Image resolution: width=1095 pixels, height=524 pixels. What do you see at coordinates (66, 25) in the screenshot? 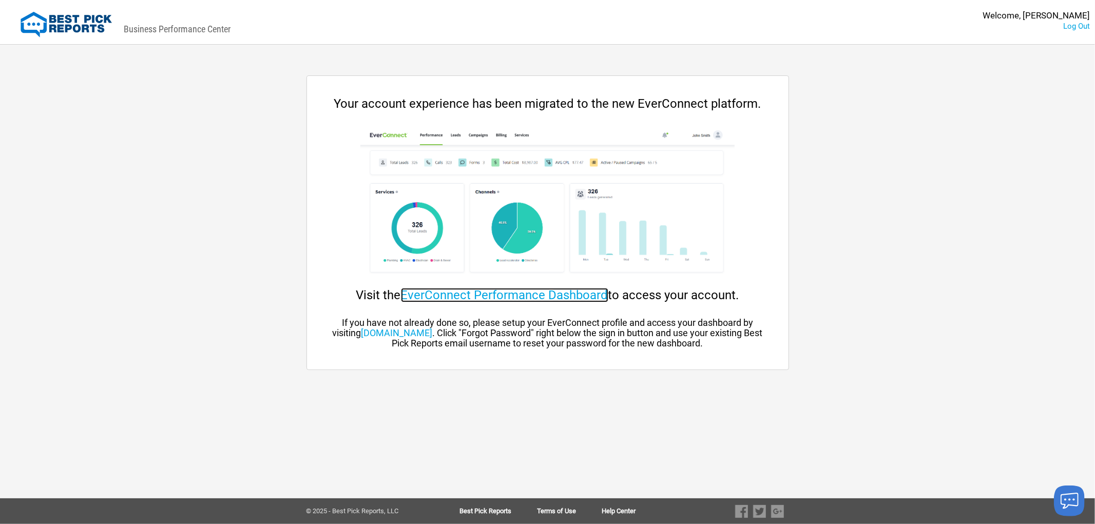
I see `img: Best Pick Reports Logo` at bounding box center [66, 25].